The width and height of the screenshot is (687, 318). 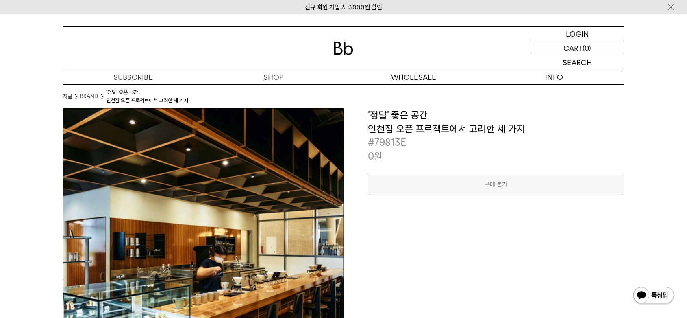 I want to click on p: CART, so click(x=573, y=48).